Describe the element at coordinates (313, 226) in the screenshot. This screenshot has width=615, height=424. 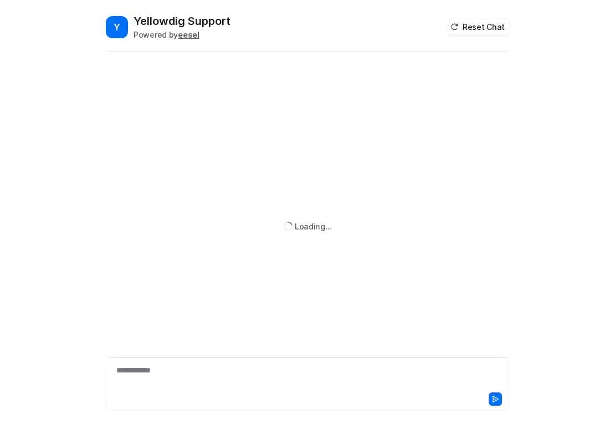
I see `div: Loading...` at that location.